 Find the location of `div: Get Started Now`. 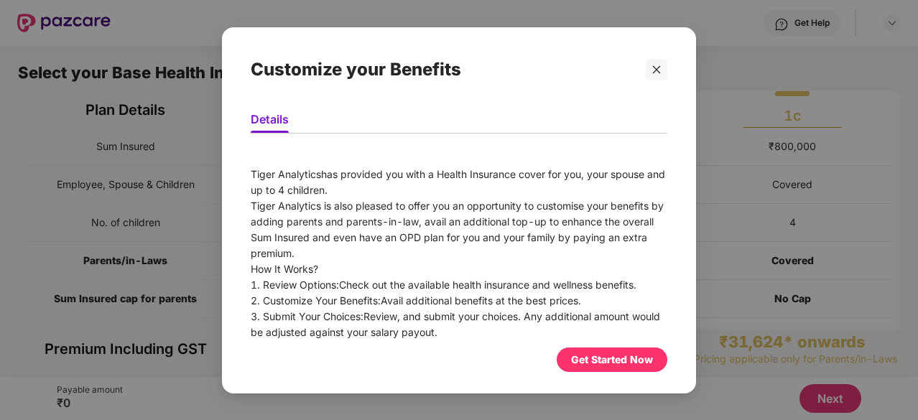

div: Get Started Now is located at coordinates (612, 359).